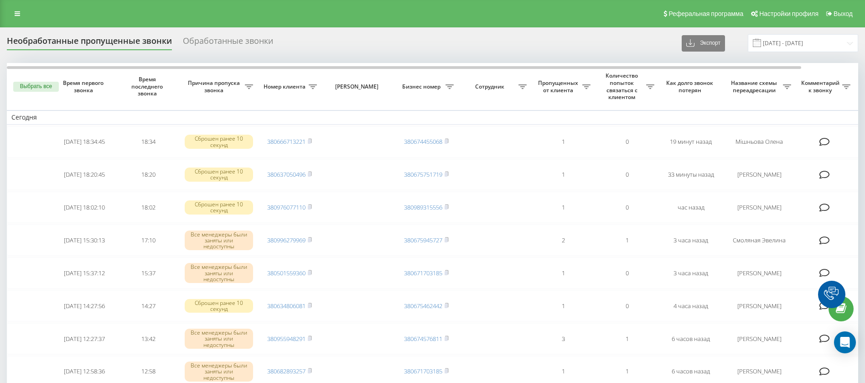  What do you see at coordinates (286, 240) in the screenshot?
I see `a: 380996279969` at bounding box center [286, 240].